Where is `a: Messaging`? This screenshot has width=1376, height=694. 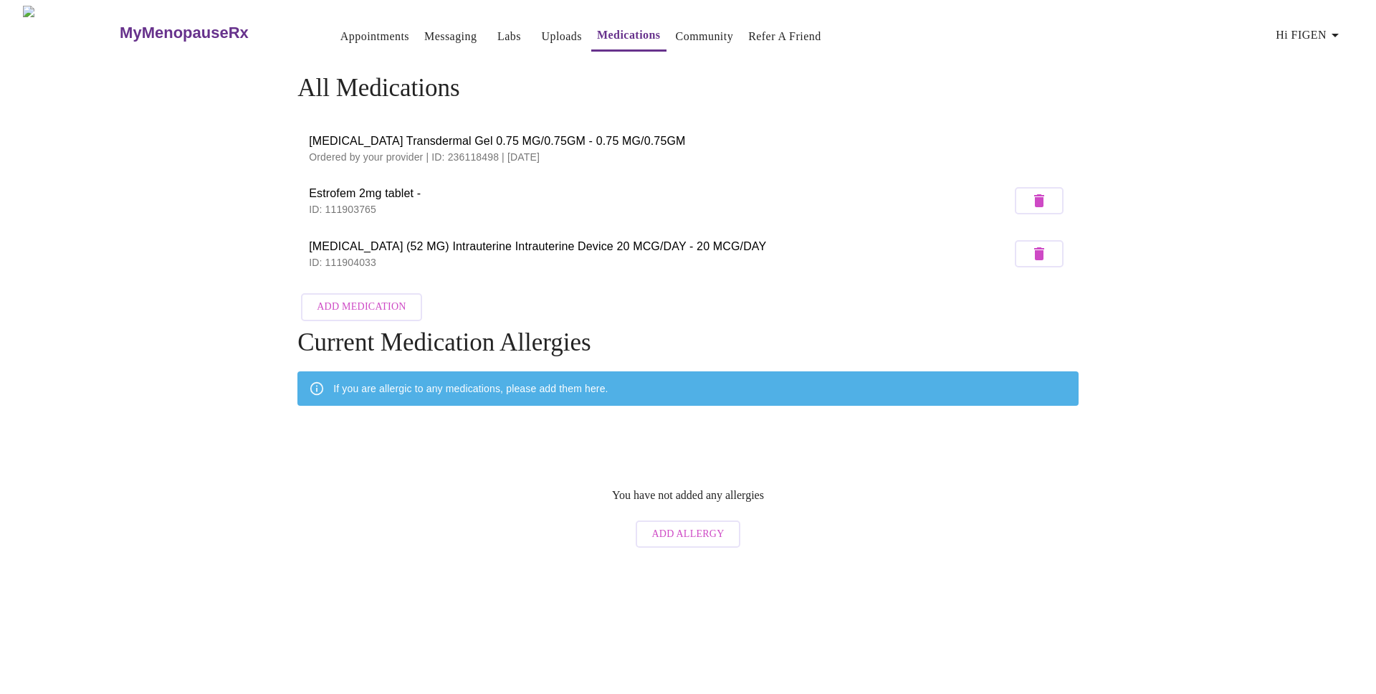 a: Messaging is located at coordinates (450, 37).